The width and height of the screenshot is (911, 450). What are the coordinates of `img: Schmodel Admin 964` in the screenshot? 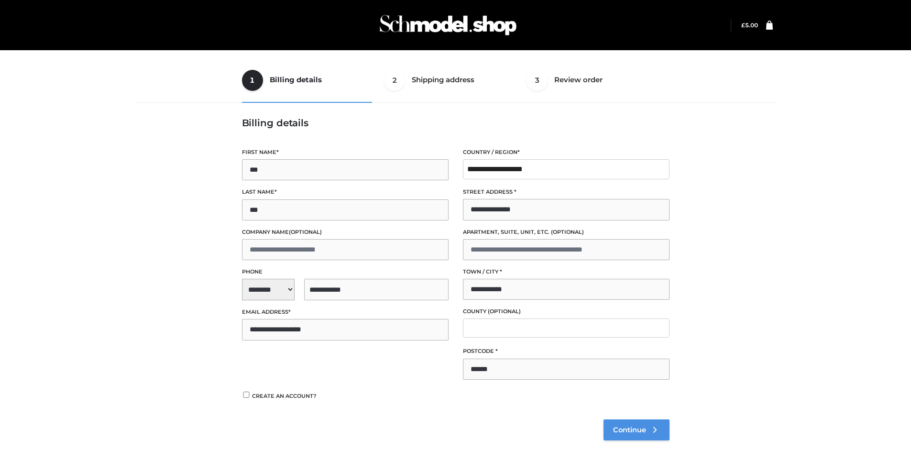 It's located at (448, 25).